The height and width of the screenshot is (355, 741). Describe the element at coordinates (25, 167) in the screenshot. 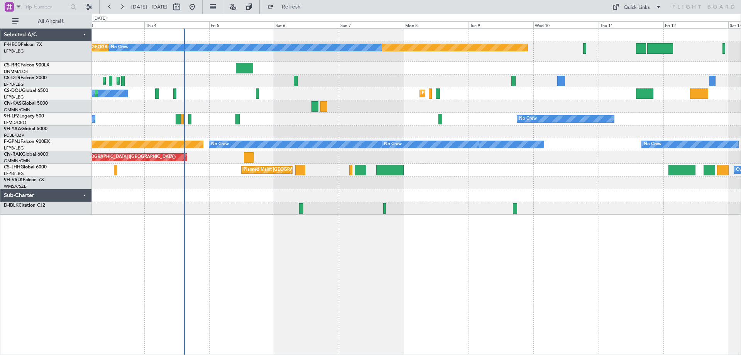

I see `a: CS-JHHGlobal 6000` at that location.